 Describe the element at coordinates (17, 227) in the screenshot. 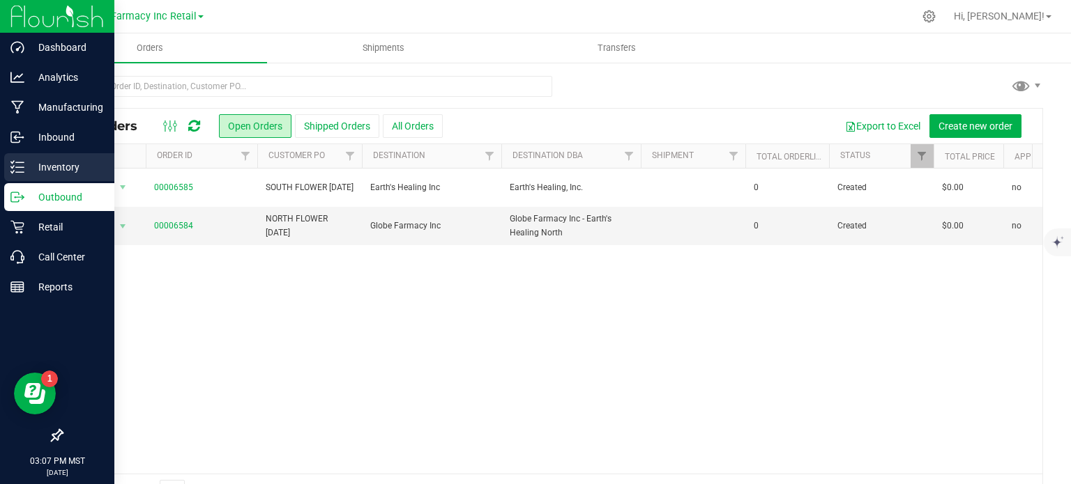

I see `inline-svg: Retail` at that location.